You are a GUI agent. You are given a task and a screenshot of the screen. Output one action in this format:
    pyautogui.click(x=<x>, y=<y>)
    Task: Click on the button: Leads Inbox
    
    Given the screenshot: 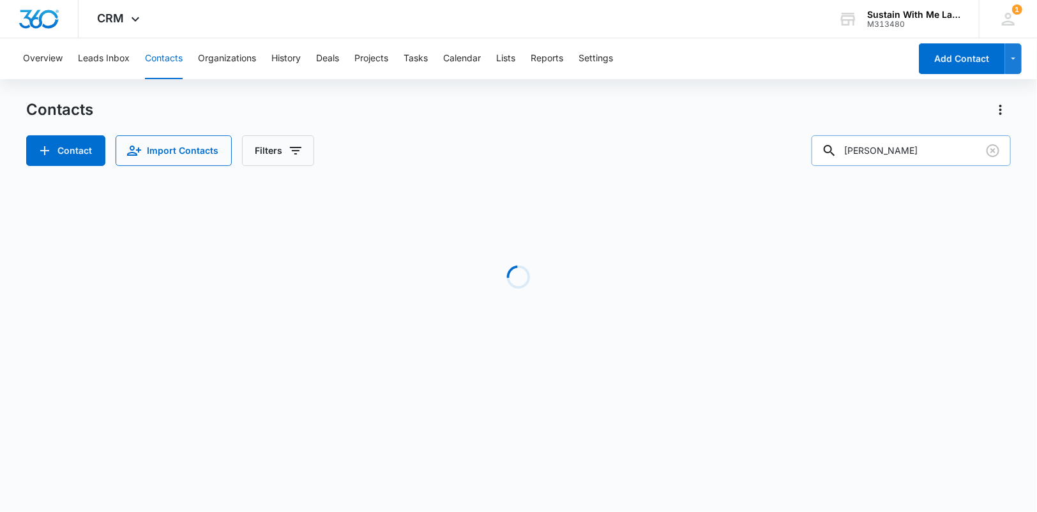 What is the action you would take?
    pyautogui.click(x=103, y=59)
    